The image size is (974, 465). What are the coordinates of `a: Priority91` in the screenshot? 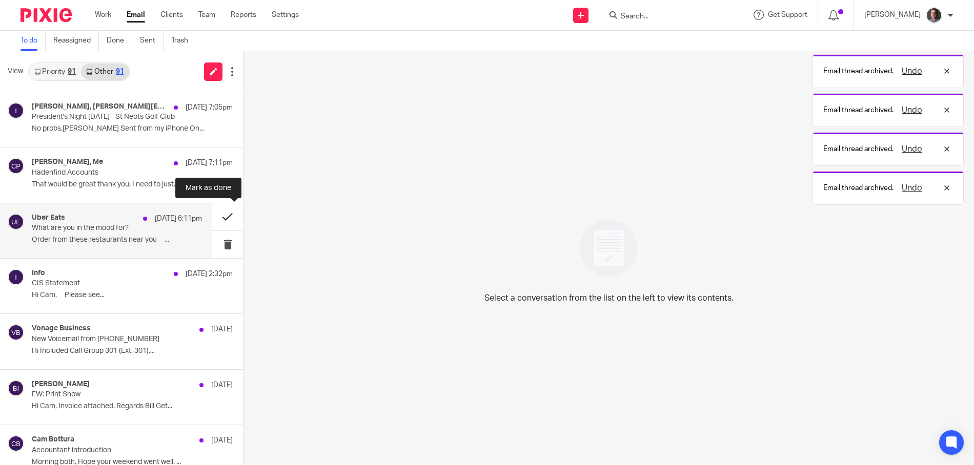 It's located at (55, 72).